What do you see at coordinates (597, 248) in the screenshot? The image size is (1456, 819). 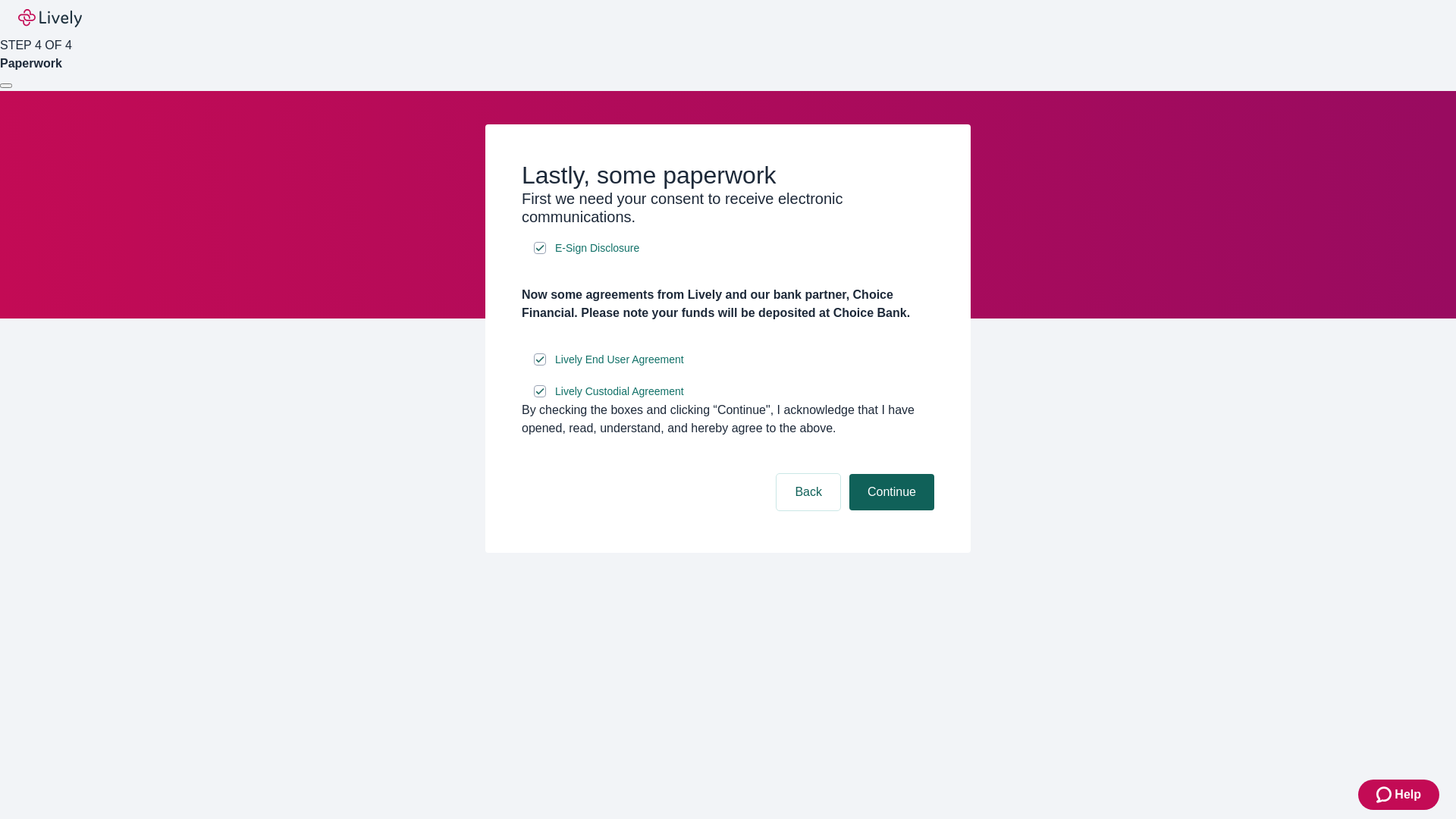 I see `span: E-Sign Disclosure` at bounding box center [597, 248].